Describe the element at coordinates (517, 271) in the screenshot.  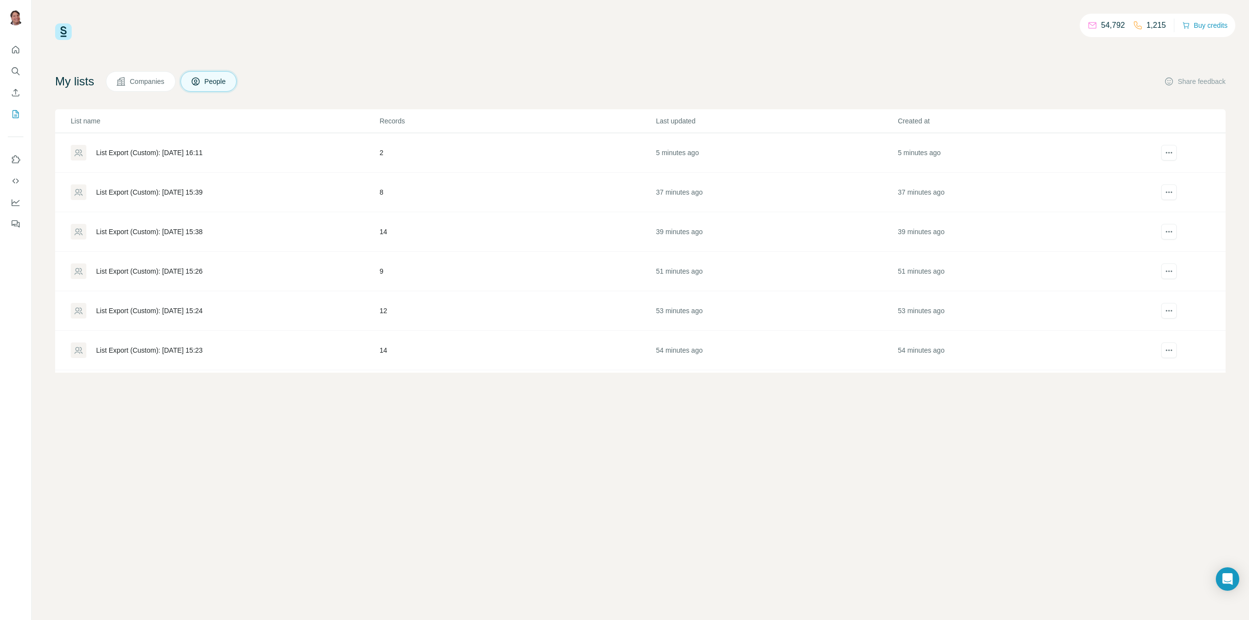
I see `td: 9` at that location.